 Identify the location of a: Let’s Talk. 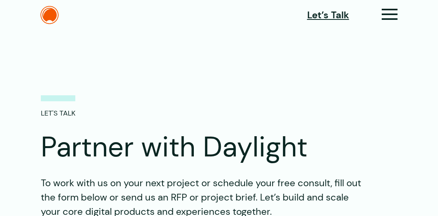
(328, 15).